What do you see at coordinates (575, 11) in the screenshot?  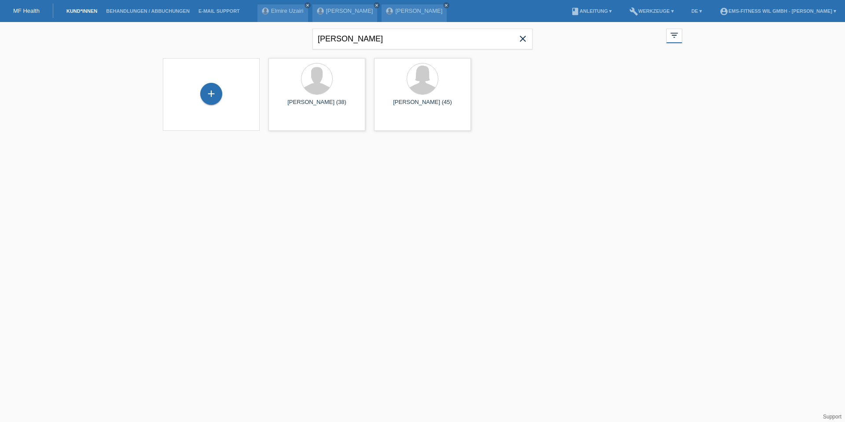 I see `i: book` at bounding box center [575, 11].